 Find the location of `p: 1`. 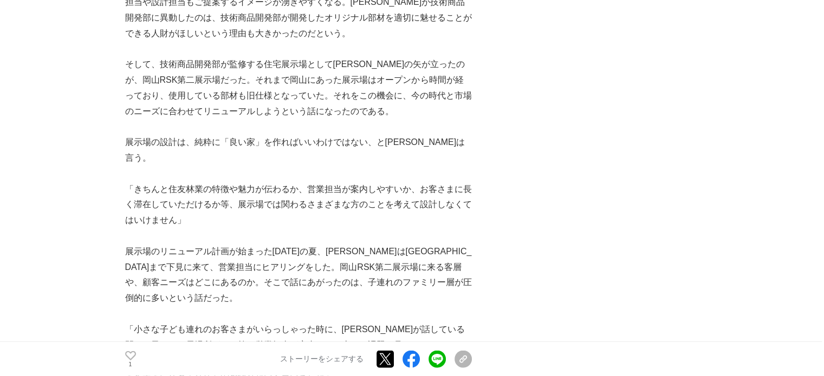

p: 1 is located at coordinates (131, 364).